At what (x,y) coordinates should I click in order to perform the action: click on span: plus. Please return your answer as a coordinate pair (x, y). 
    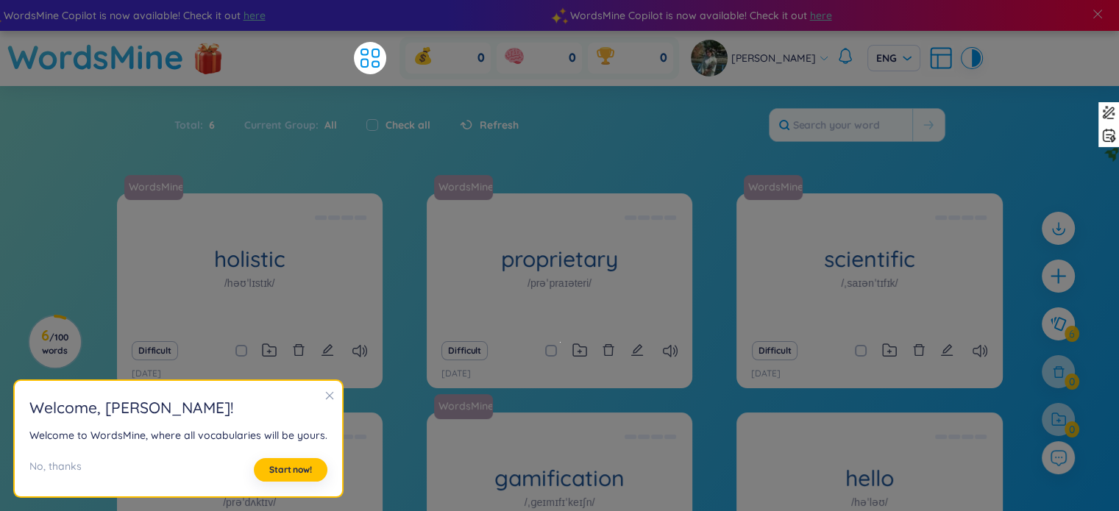
    Looking at the image, I should click on (1058, 276).